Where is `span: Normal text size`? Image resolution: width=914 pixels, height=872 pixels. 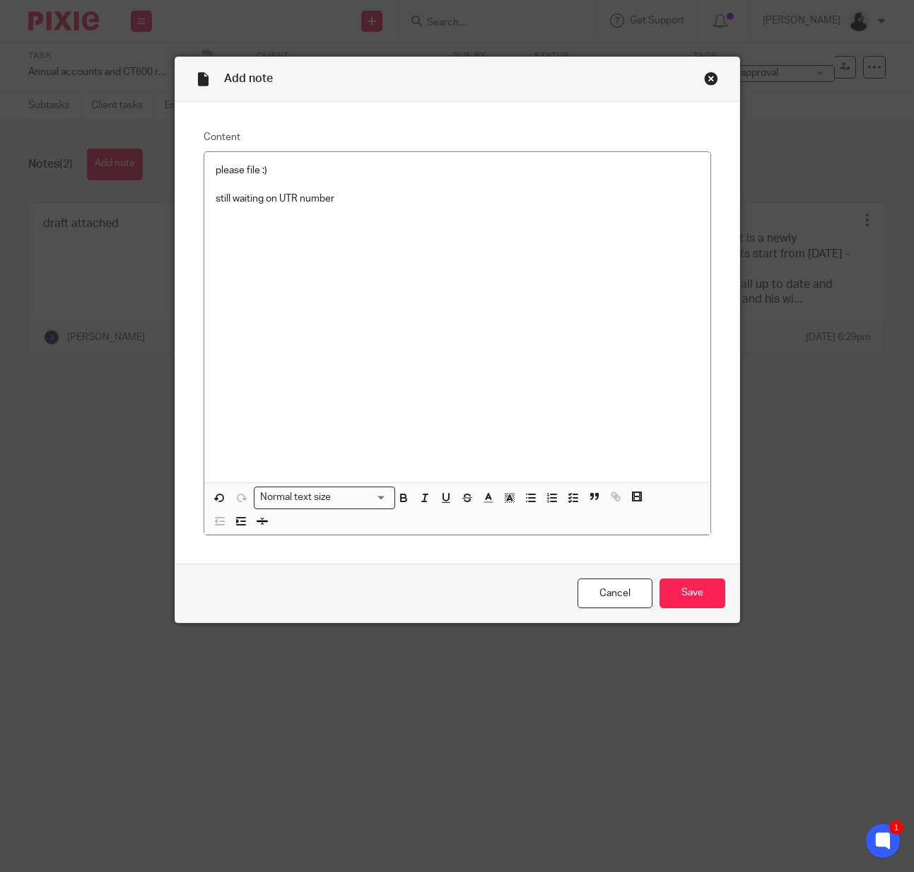
span: Normal text size is located at coordinates (296, 497).